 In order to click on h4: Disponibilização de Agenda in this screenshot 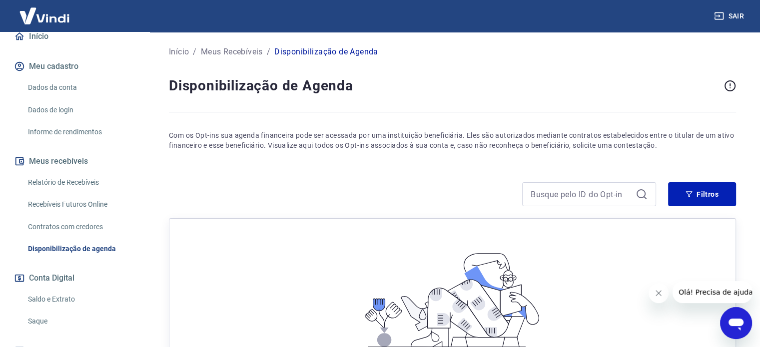, I will do `click(444, 86)`.